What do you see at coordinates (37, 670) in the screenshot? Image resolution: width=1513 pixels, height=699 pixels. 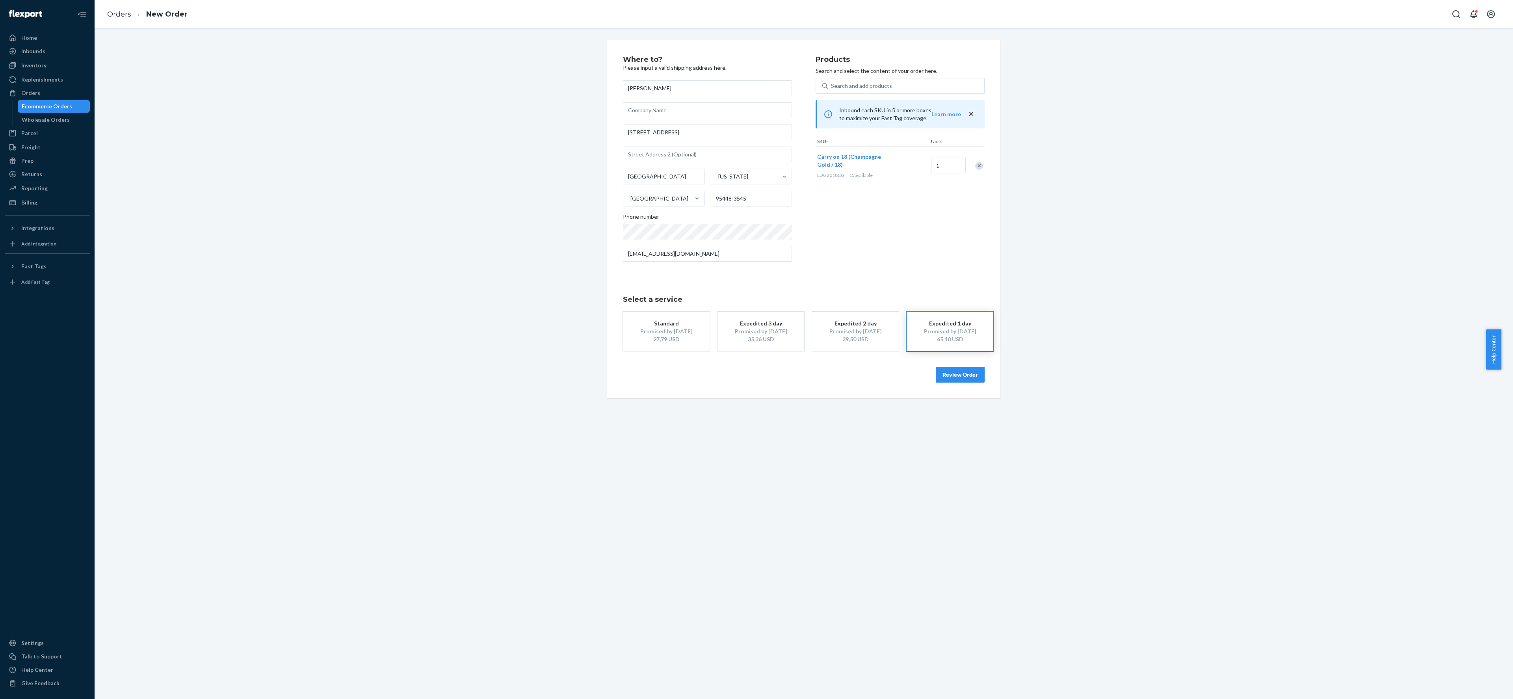 I see `div: Help Center` at bounding box center [37, 670].